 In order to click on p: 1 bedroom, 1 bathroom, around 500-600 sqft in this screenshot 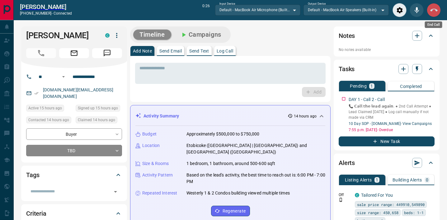, I will do `click(231, 164)`.